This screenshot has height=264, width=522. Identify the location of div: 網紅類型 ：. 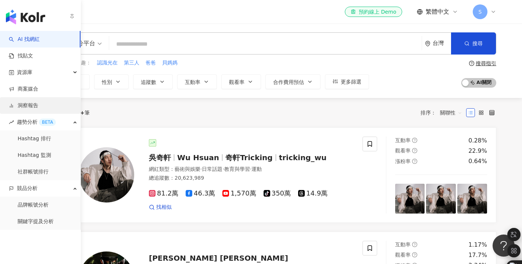
(251, 169).